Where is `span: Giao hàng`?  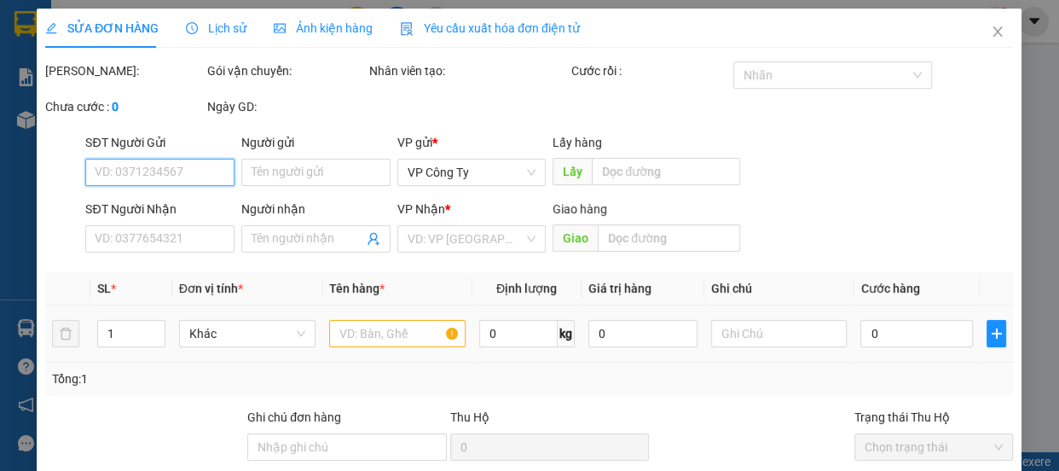 span: Giao hàng is located at coordinates (581, 209).